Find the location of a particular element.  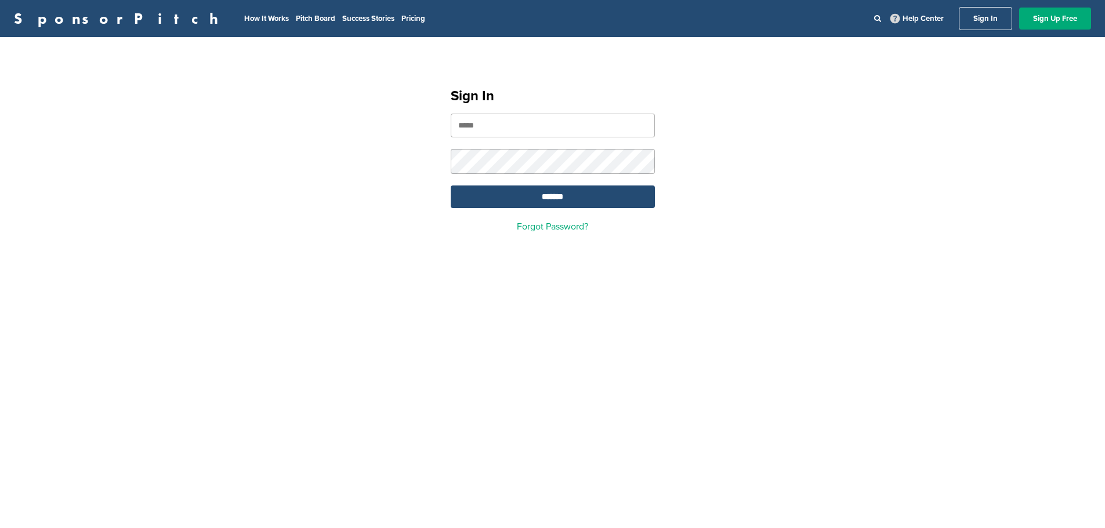

a: Sign Up Free is located at coordinates (1055, 19).